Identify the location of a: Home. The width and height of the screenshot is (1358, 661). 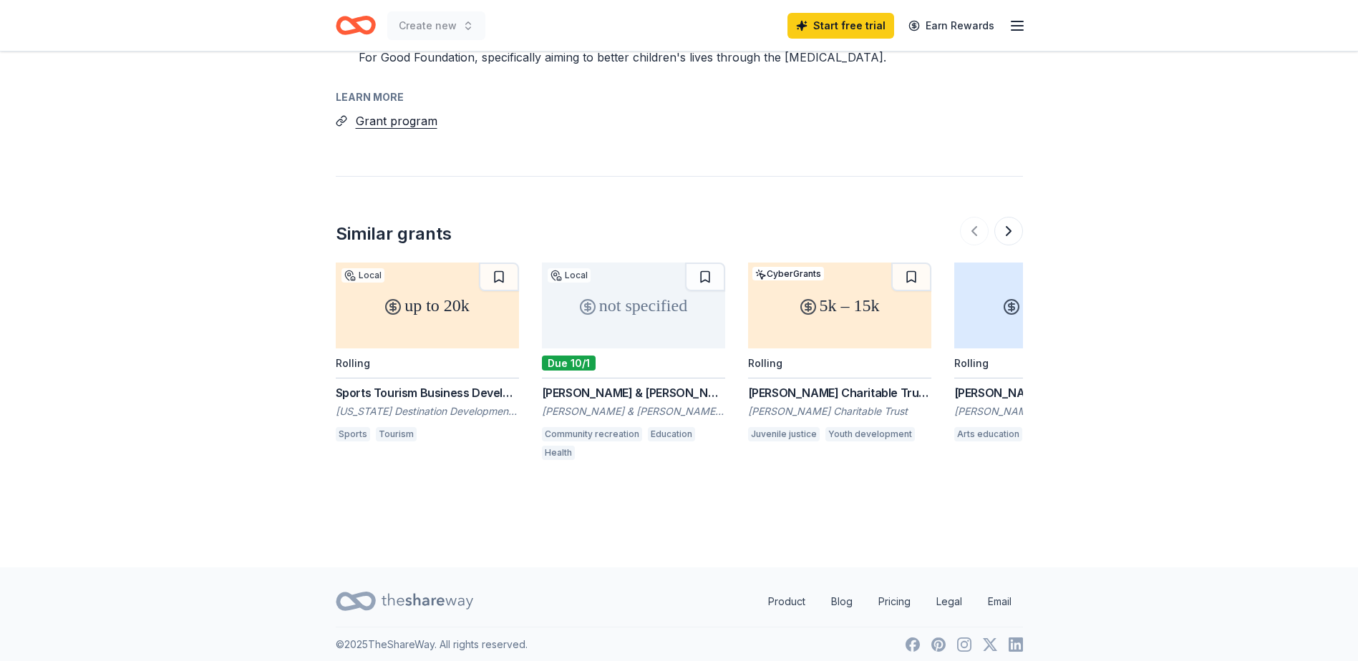
(356, 25).